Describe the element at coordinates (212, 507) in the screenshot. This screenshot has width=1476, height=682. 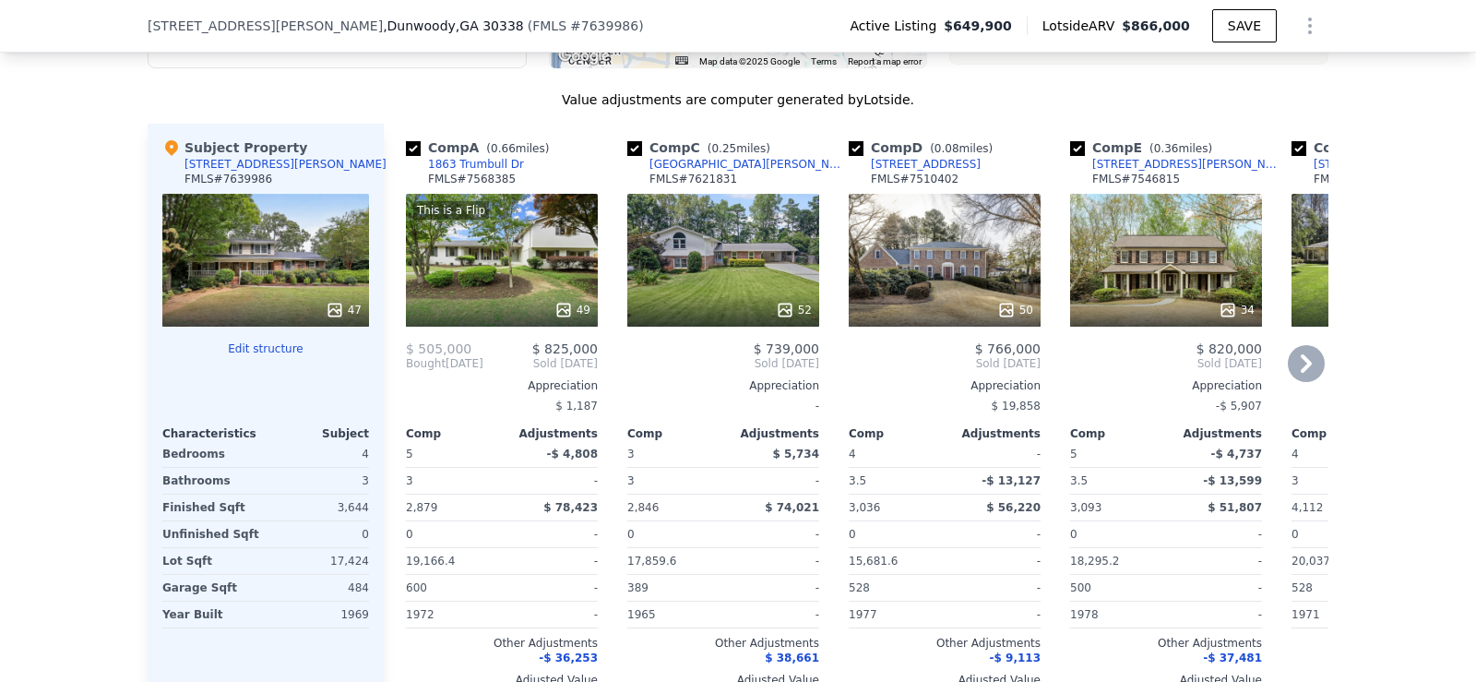
I see `div: Finished Sqft` at that location.